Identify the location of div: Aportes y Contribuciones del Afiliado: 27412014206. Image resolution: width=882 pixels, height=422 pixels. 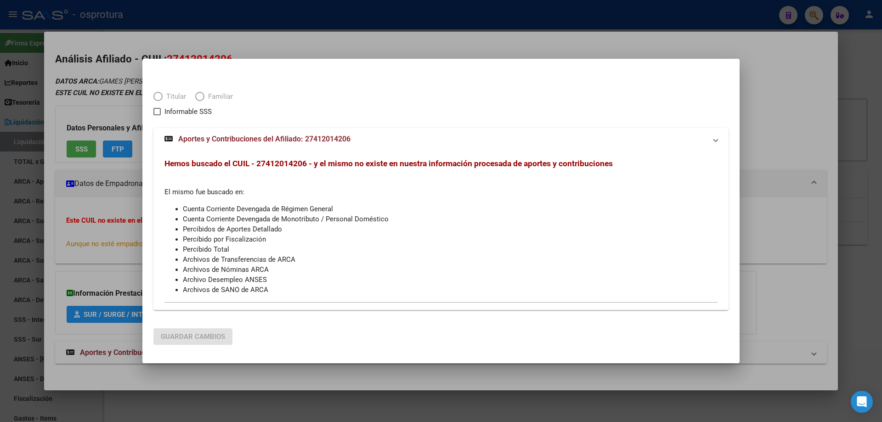
(441, 230).